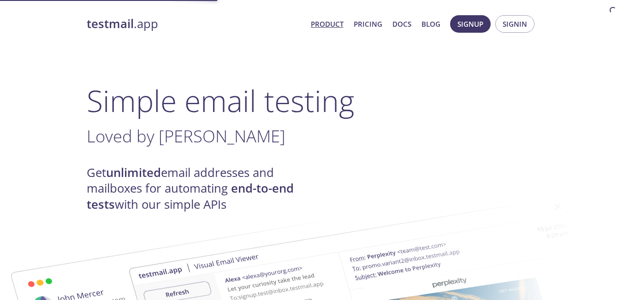 The height and width of the screenshot is (300, 623). What do you see at coordinates (515, 24) in the screenshot?
I see `button: Signin` at bounding box center [515, 24].